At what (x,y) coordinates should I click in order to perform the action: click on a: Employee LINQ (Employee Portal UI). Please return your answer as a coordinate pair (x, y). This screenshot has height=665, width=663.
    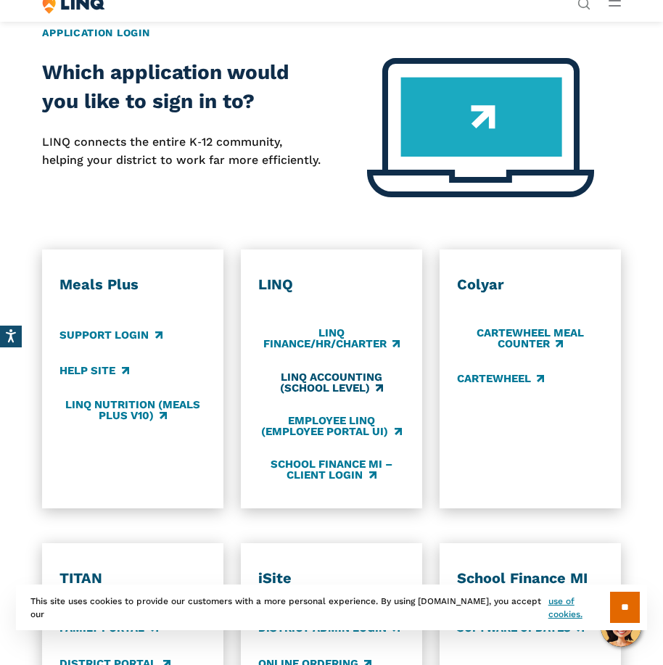
    Looking at the image, I should click on (331, 426).